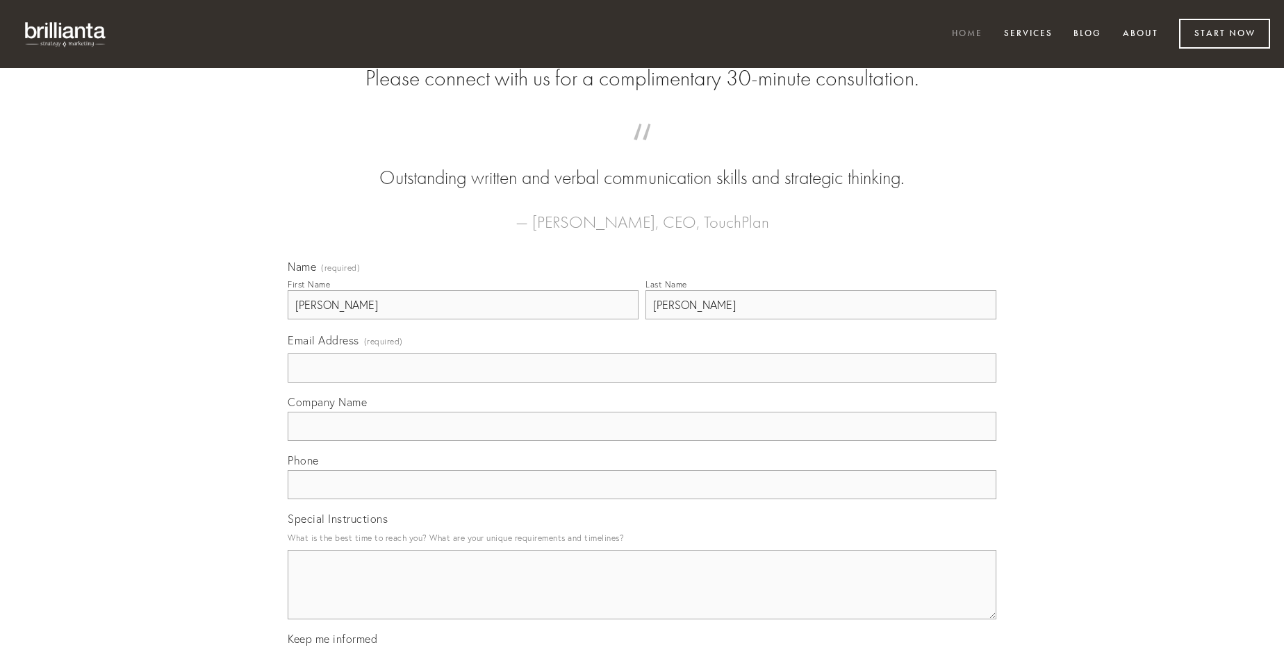 This screenshot has height=652, width=1284. What do you see at coordinates (666, 284) in the screenshot?
I see `div: Last Name` at bounding box center [666, 284].